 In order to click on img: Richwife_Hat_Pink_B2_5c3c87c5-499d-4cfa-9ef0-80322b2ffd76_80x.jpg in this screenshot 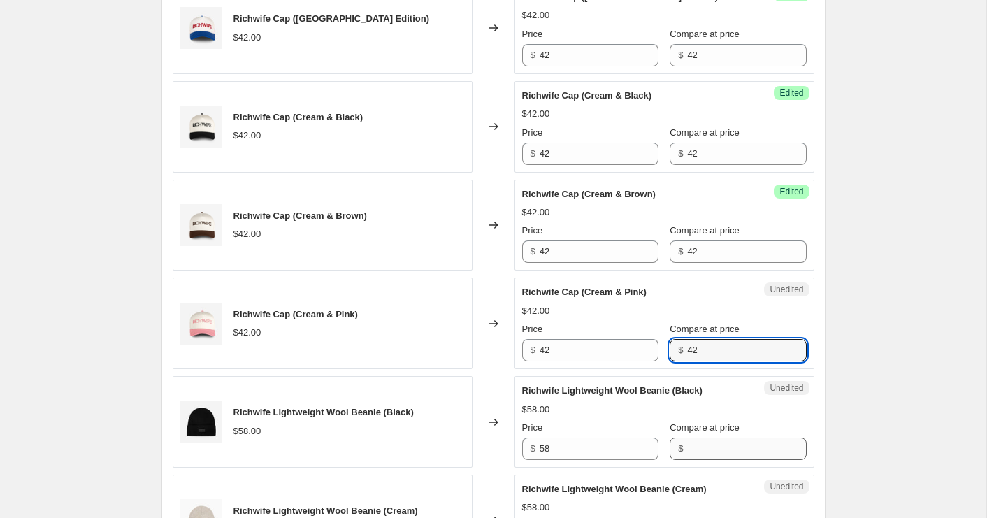, I will do `click(201, 324)`.